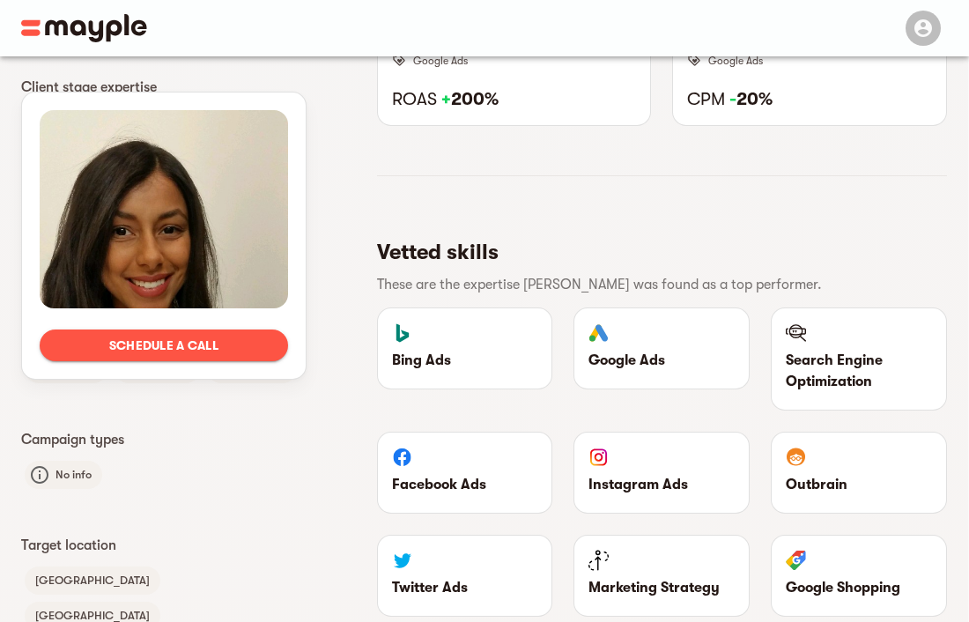 Image resolution: width=969 pixels, height=622 pixels. Describe the element at coordinates (164, 87) in the screenshot. I see `p: Client stage expertise` at that location.